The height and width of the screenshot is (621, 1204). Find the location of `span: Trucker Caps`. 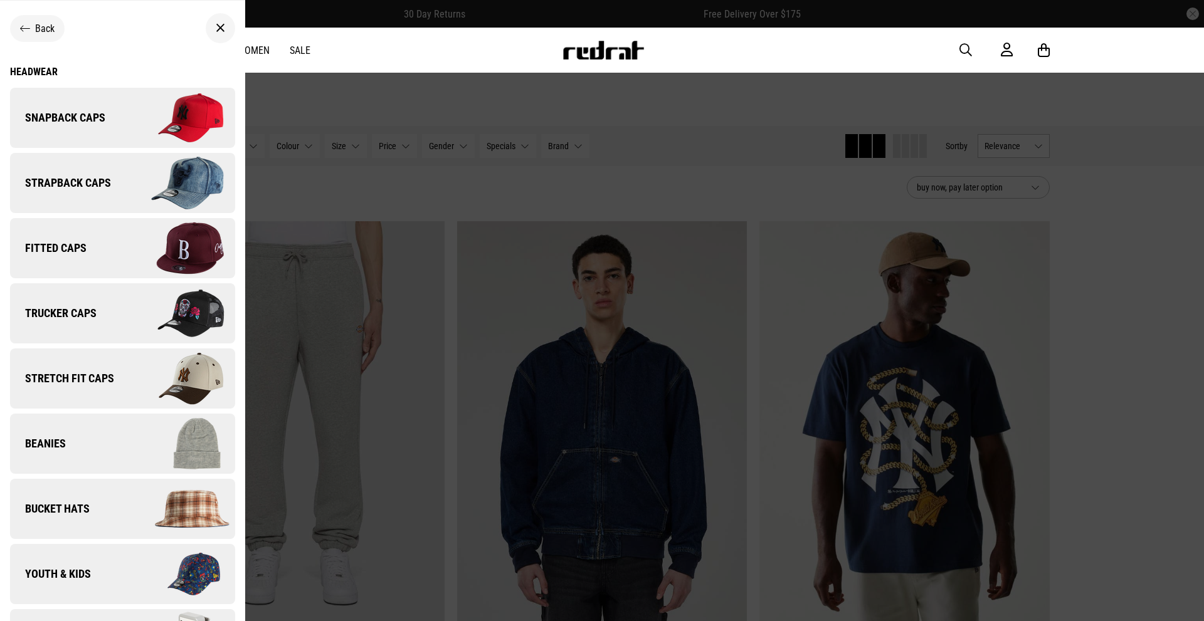

span: Trucker Caps is located at coordinates (53, 313).